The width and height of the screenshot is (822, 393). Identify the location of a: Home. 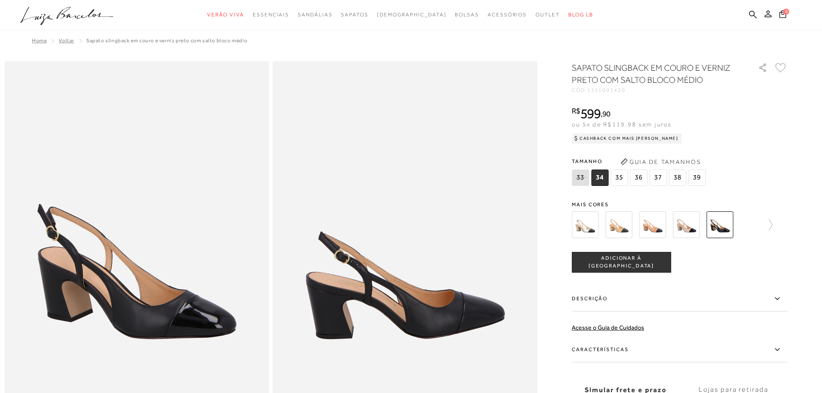
(39, 41).